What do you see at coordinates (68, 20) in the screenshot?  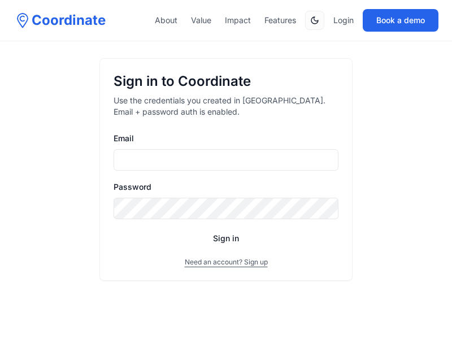 I see `span: Coordinate` at bounding box center [68, 20].